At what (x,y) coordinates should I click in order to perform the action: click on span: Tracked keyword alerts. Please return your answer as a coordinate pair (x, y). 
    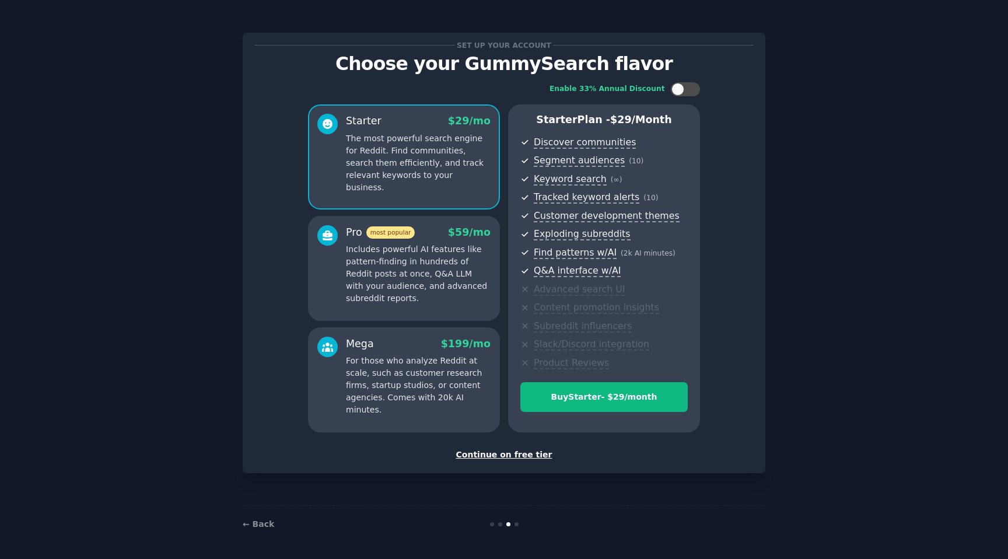
    Looking at the image, I should click on (586, 197).